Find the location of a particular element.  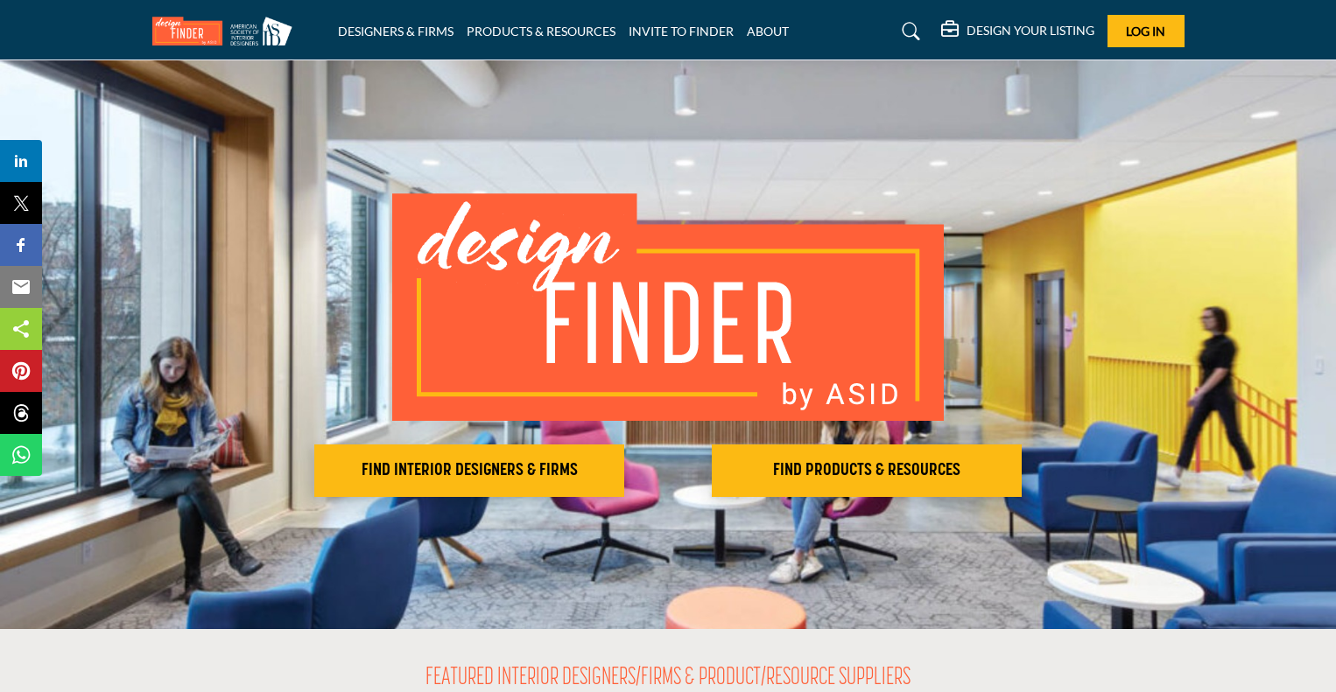

img: Site Logo is located at coordinates (227, 31).